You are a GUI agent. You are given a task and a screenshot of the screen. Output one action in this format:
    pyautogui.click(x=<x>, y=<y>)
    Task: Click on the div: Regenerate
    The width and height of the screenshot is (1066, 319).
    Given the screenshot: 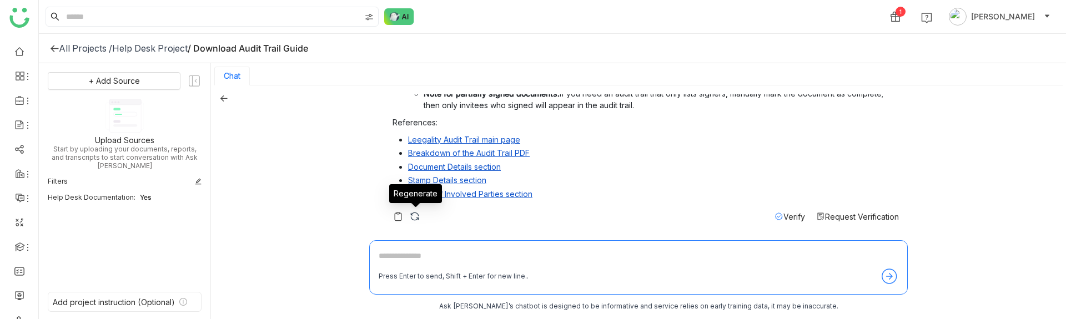 What is the action you would take?
    pyautogui.click(x=415, y=194)
    